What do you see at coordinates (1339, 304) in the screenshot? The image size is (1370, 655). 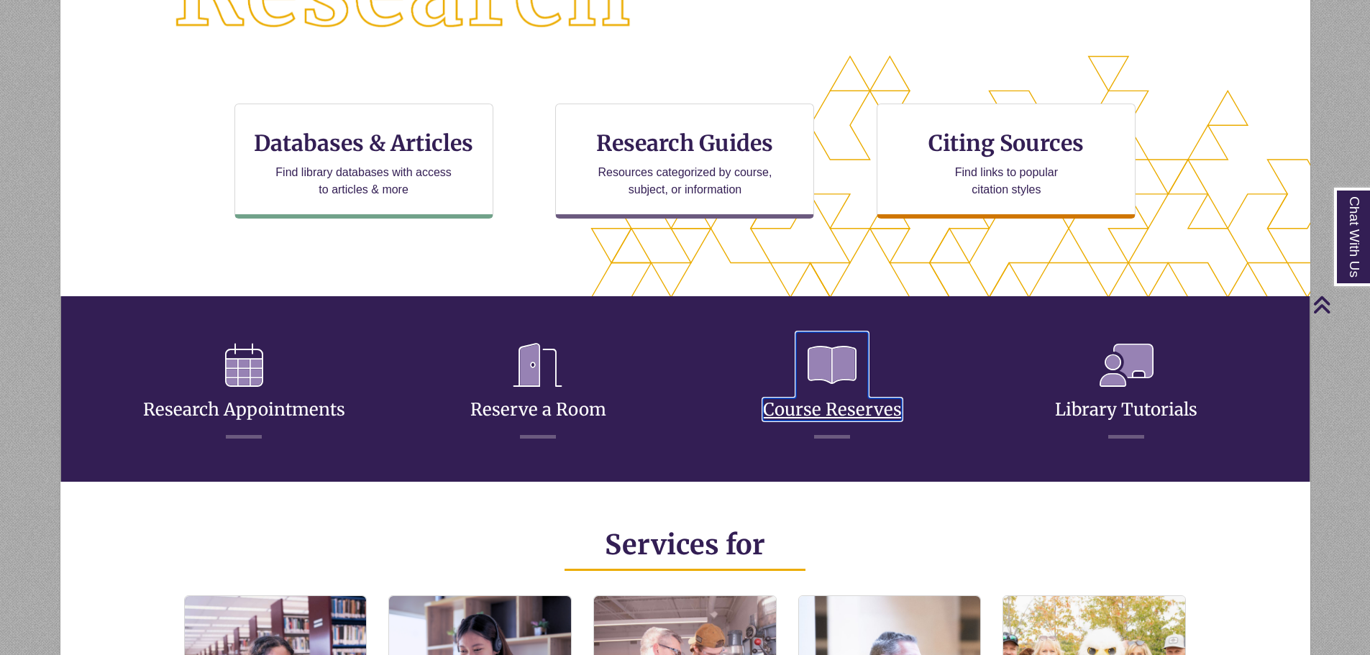 I see `a: Back to Top` at bounding box center [1339, 304].